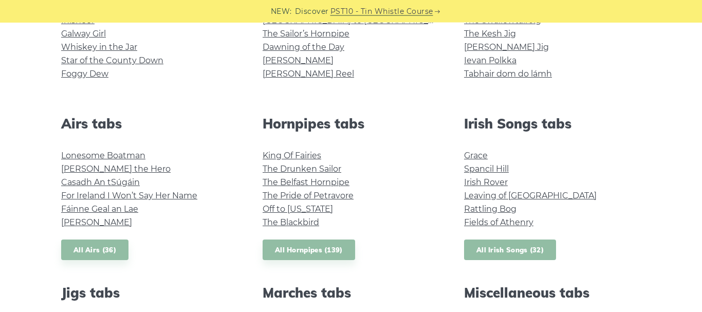  What do you see at coordinates (291, 222) in the screenshot?
I see `a: The Blackbird` at bounding box center [291, 222].